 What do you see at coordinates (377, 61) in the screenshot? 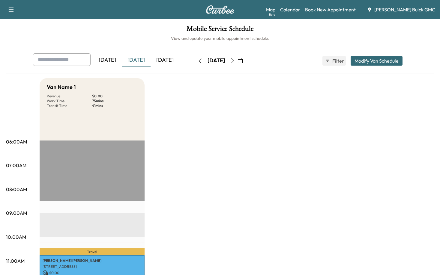
I see `button: Modify Van Schedule` at bounding box center [377, 61].